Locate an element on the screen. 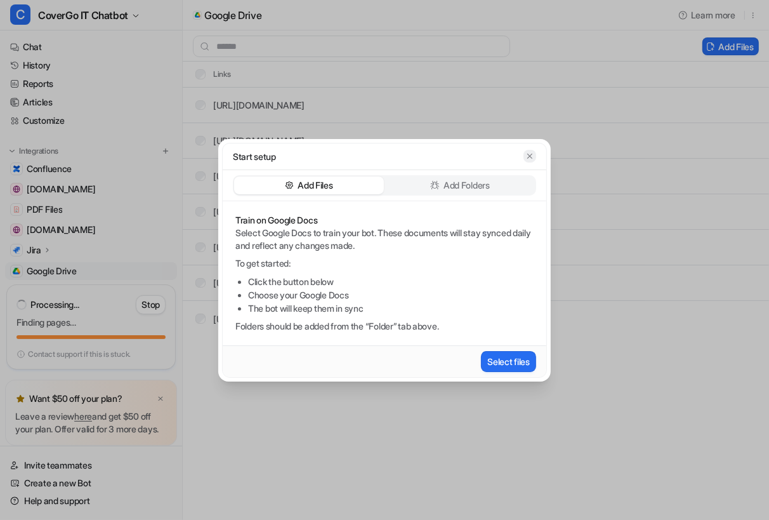  li: Choose your Google Docs is located at coordinates (391, 294).